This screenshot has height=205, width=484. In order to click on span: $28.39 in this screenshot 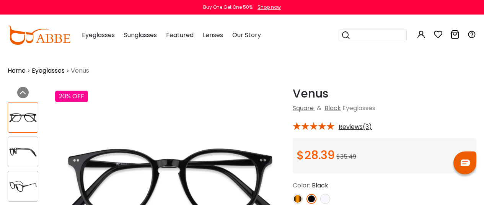, I will do `click(316, 155)`.